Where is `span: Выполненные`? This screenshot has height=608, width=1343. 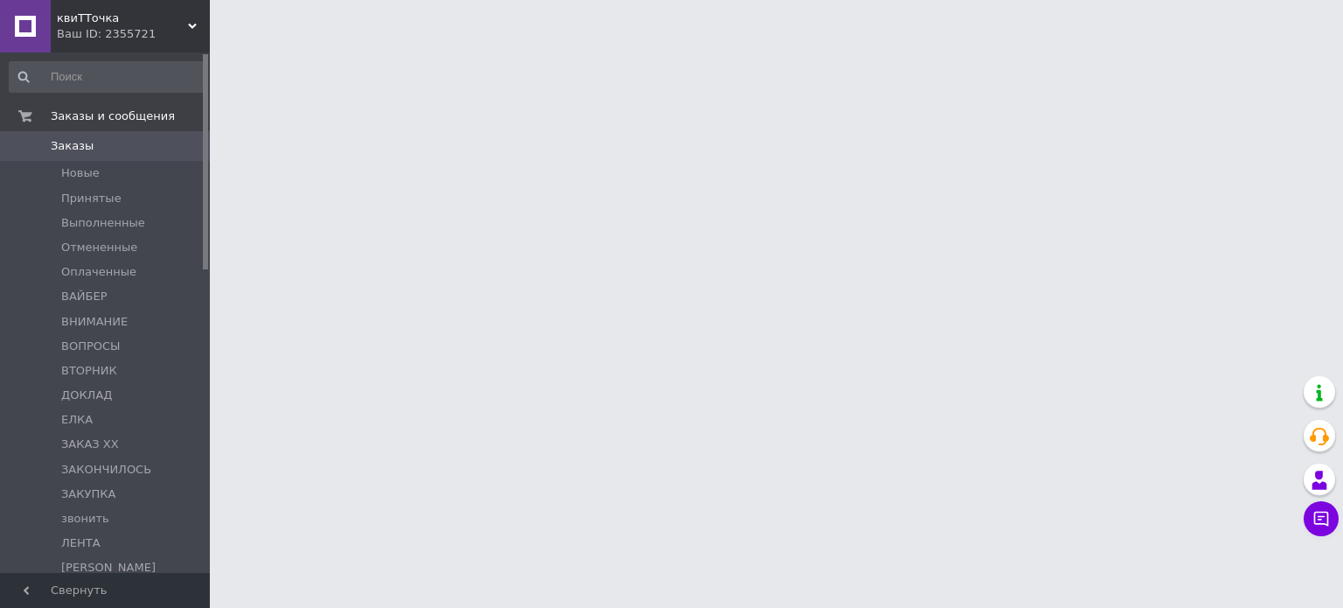
span: Выполненные is located at coordinates (103, 223).